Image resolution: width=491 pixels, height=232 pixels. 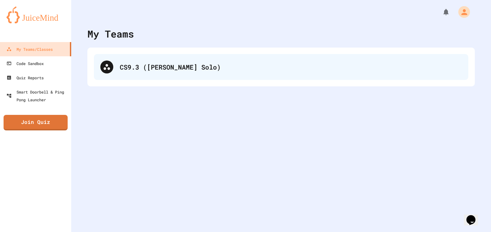 I want to click on img: logo-orange.svg, so click(x=36, y=15).